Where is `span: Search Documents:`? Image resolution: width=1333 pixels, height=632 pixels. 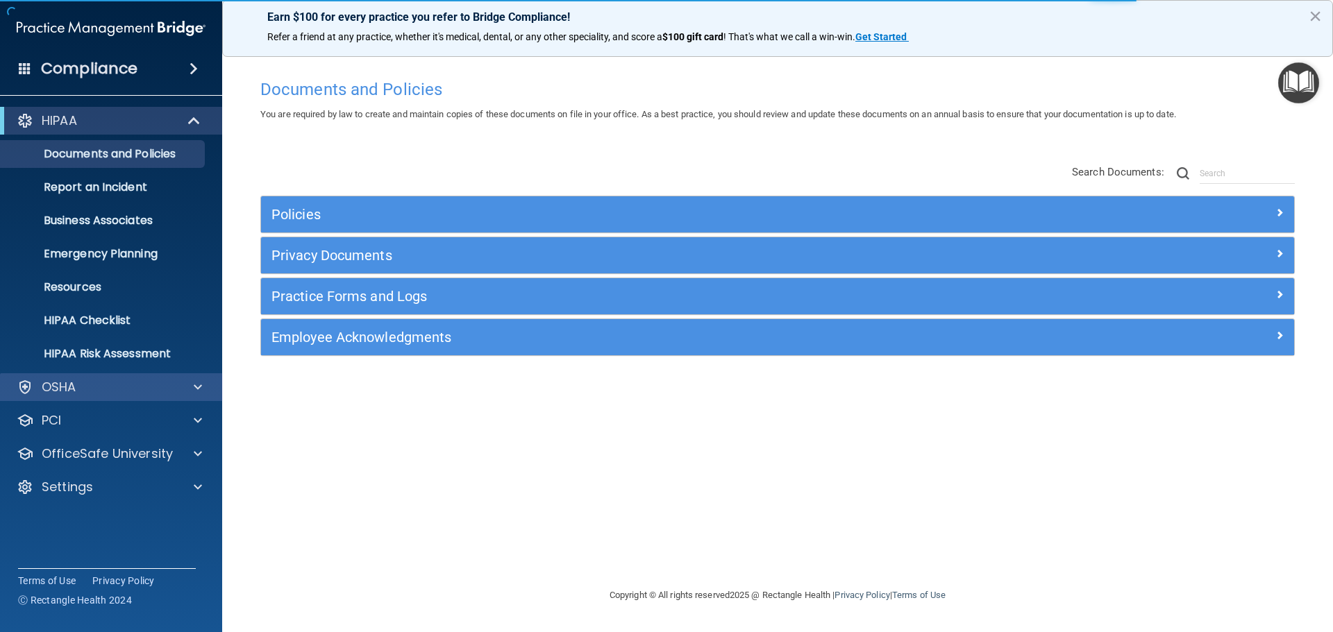
span: Search Documents: is located at coordinates (1118, 172).